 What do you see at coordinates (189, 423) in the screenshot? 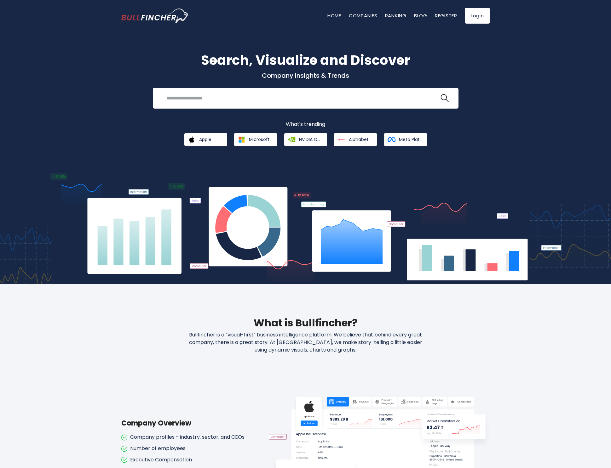
I see `h3: Company Overview` at bounding box center [189, 423].